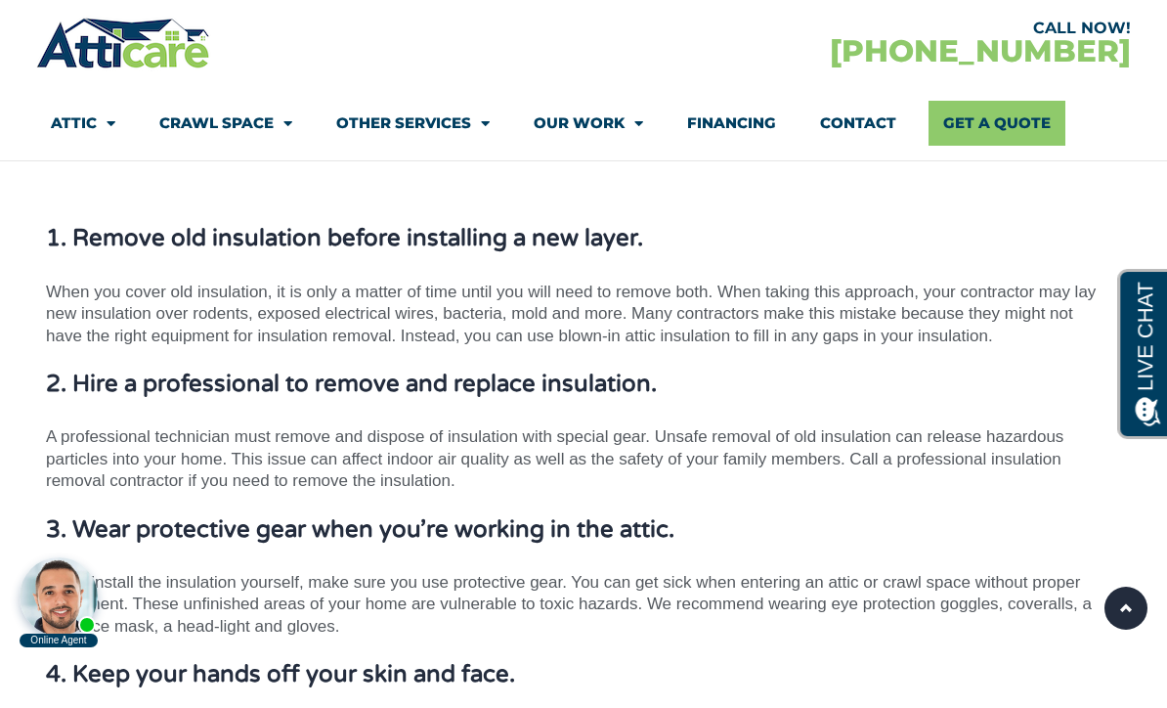 The height and width of the screenshot is (708, 1167). What do you see at coordinates (49, 45) in the screenshot?
I see `div: Need help? Chat with us now!` at bounding box center [49, 45].